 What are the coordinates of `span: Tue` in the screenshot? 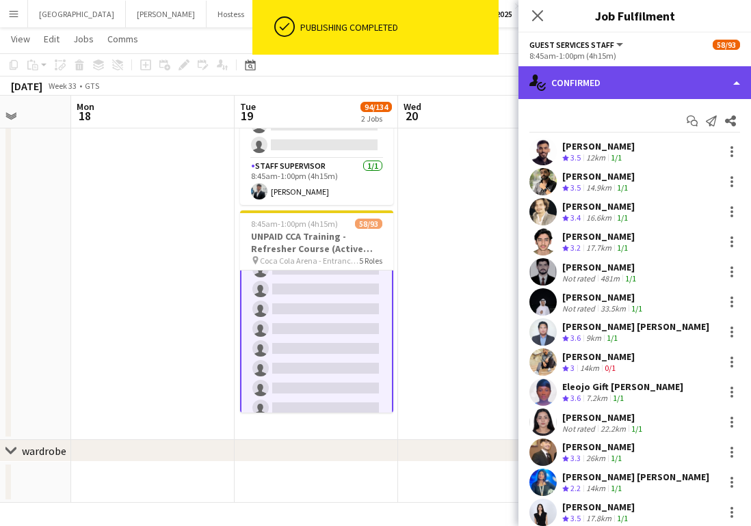 It's located at (248, 107).